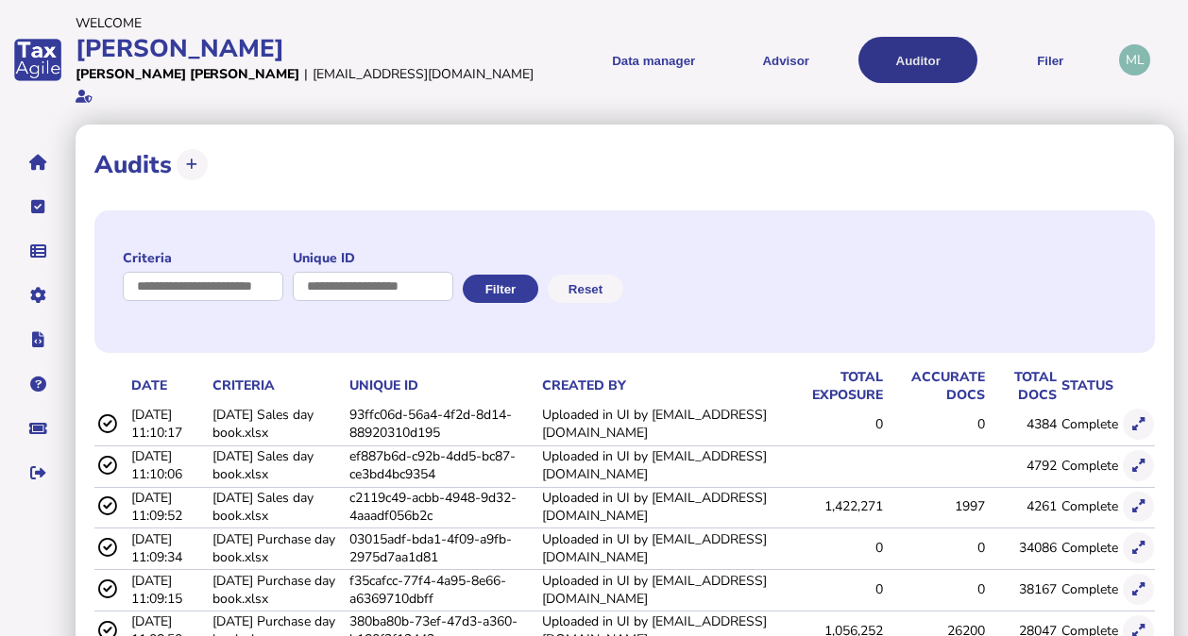  Describe the element at coordinates (203, 258) in the screenshot. I see `label: Criteria` at that location.